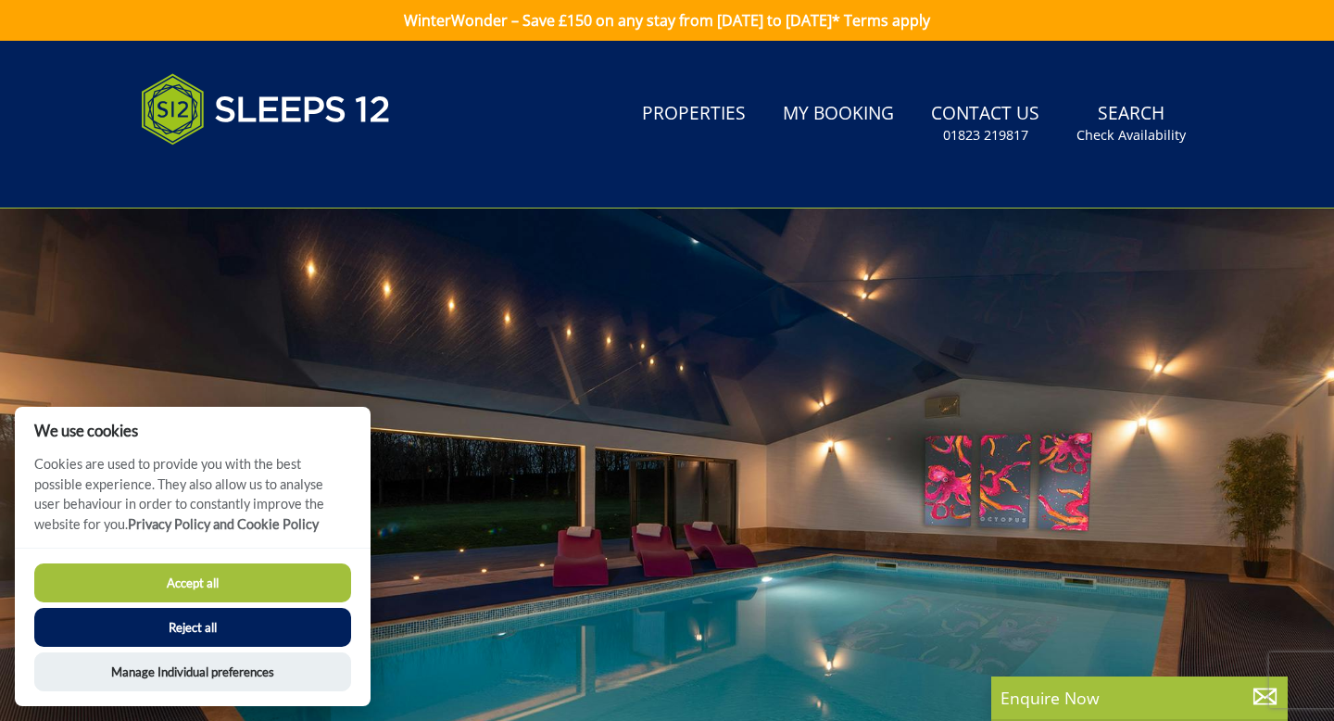  Describe the element at coordinates (1131, 123) in the screenshot. I see `a: SearchCheck Availability` at that location.